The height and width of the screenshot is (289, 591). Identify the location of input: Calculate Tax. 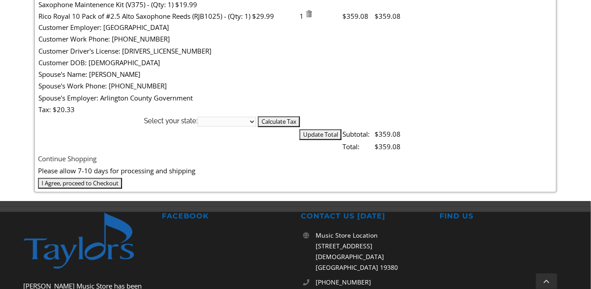
(279, 122).